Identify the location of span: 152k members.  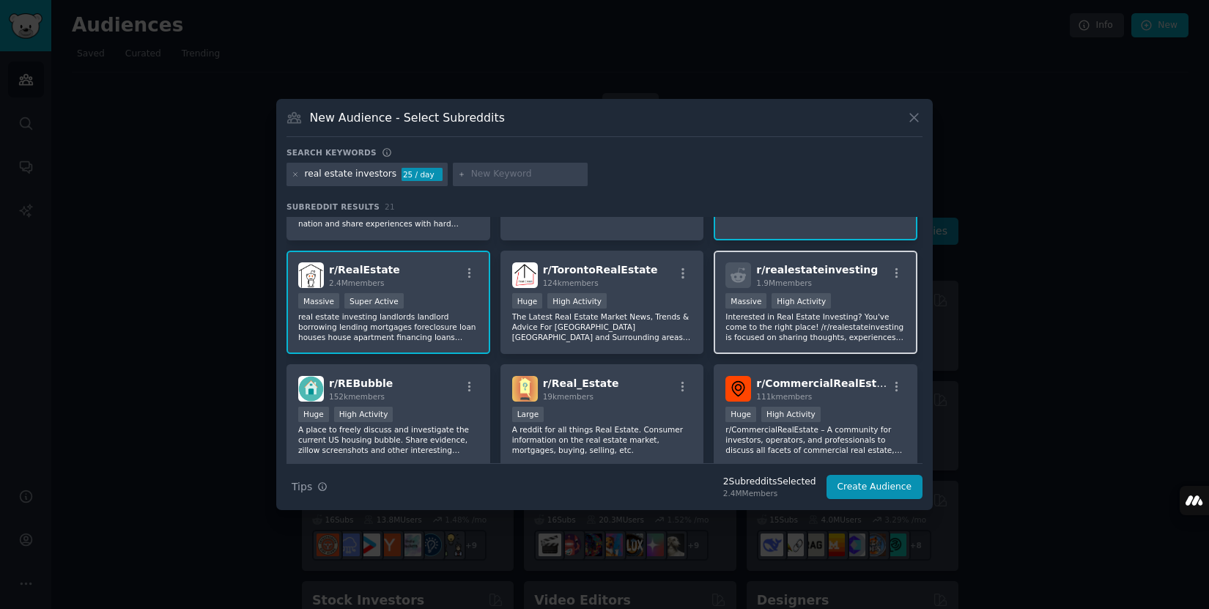
(357, 396).